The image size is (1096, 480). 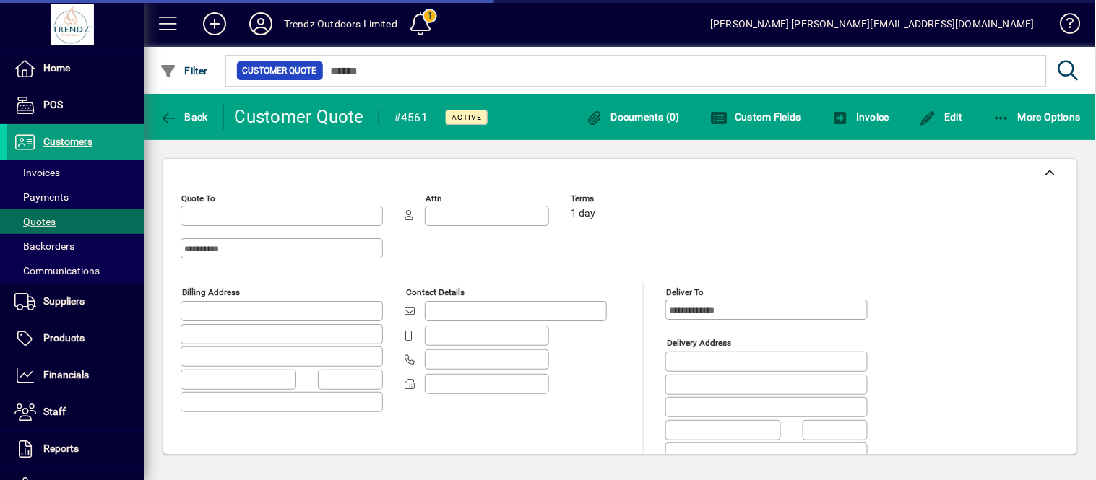 I want to click on div: Customer Quote, so click(x=300, y=117).